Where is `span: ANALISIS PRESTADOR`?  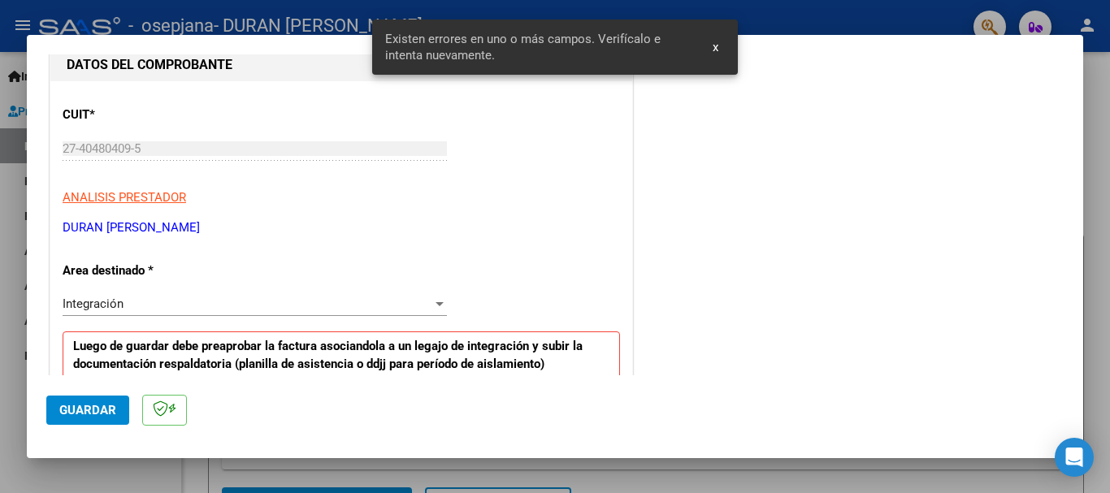 span: ANALISIS PRESTADOR is located at coordinates (124, 197).